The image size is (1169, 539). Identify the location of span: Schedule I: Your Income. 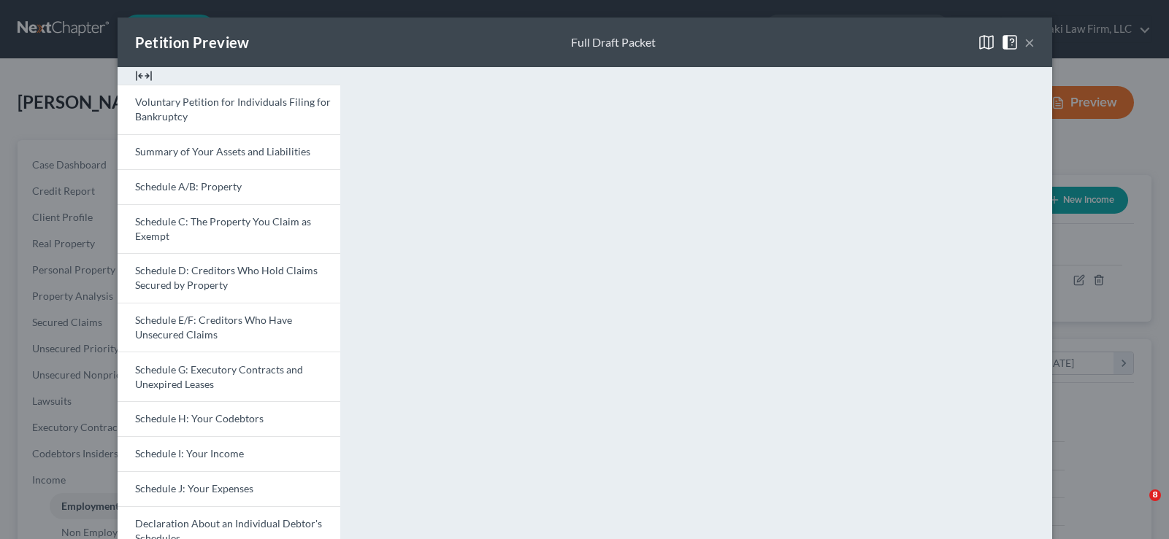
(189, 453).